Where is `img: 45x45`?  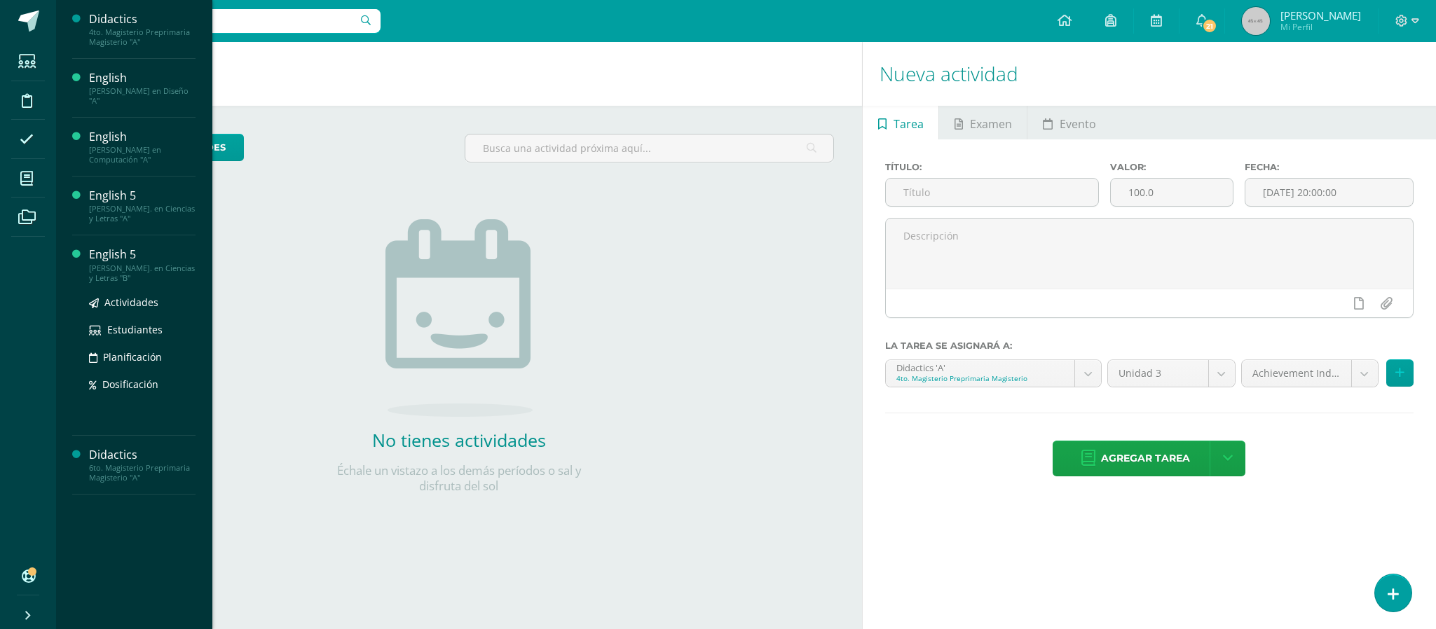
img: 45x45 is located at coordinates (1256, 21).